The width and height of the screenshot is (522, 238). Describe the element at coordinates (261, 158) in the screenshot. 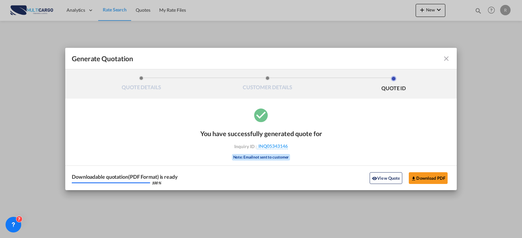

I see `div: Note: Email not sent to customer` at that location.